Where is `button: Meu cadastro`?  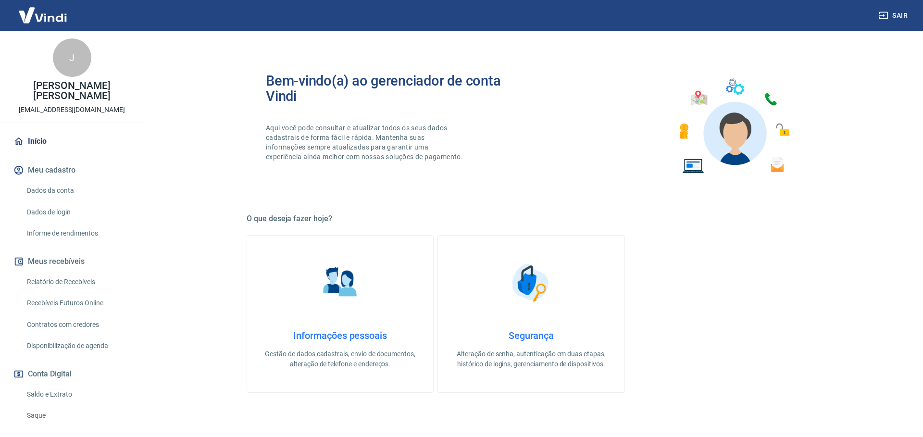
button: Meu cadastro is located at coordinates (72, 170).